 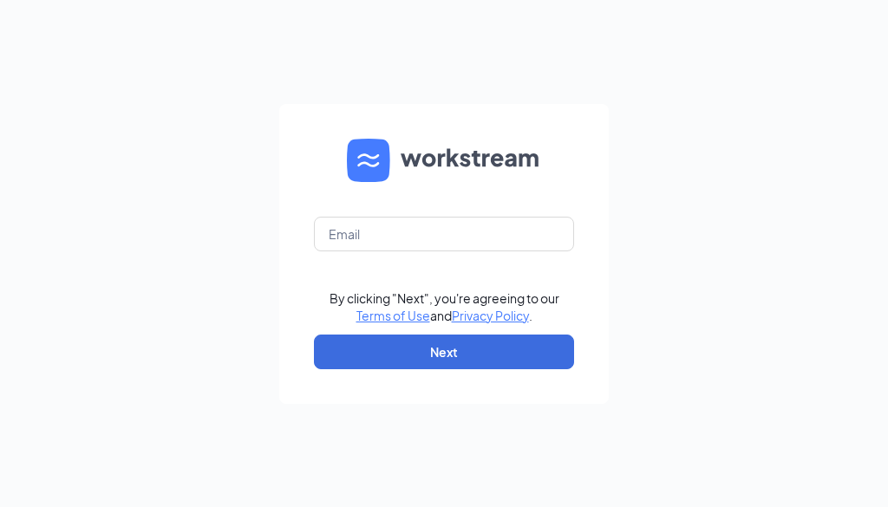 What do you see at coordinates (444, 352) in the screenshot?
I see `button: Next` at bounding box center [444, 352].